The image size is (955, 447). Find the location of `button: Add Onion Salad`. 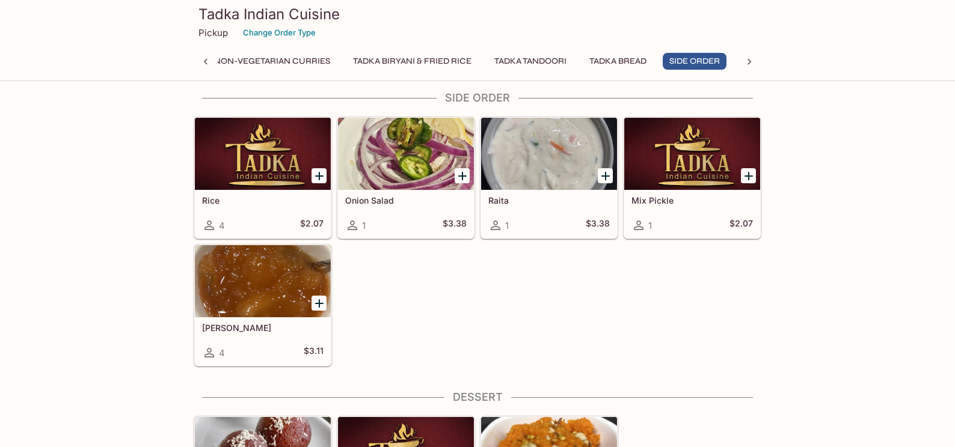

button: Add Onion Salad is located at coordinates (462, 176).